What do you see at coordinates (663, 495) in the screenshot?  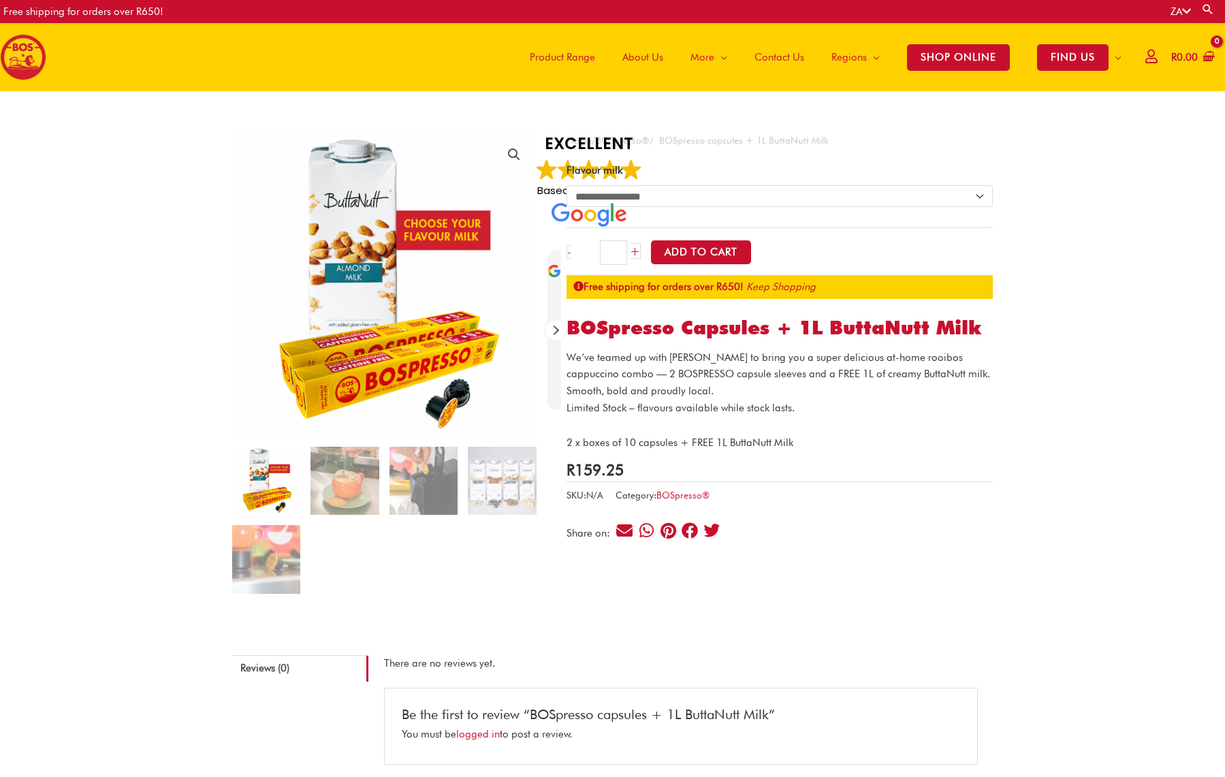 I see `span: Category:` at bounding box center [663, 495].